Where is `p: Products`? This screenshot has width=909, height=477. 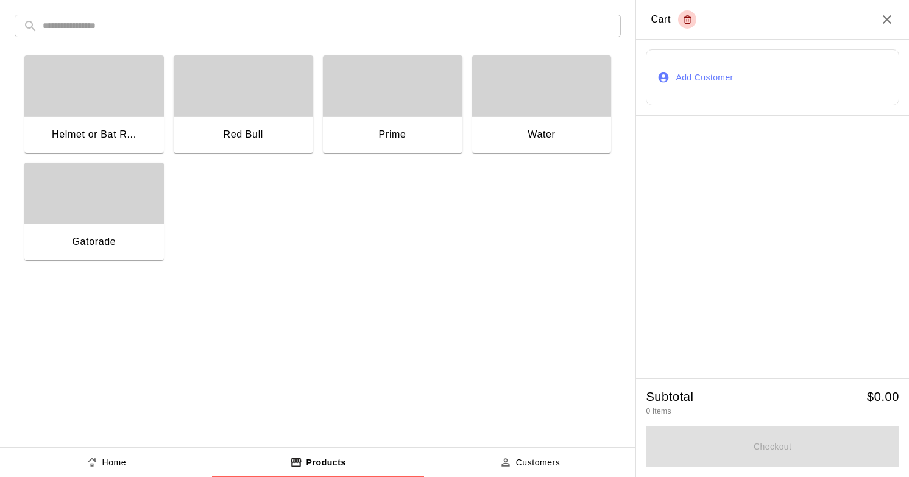 p: Products is located at coordinates (326, 463).